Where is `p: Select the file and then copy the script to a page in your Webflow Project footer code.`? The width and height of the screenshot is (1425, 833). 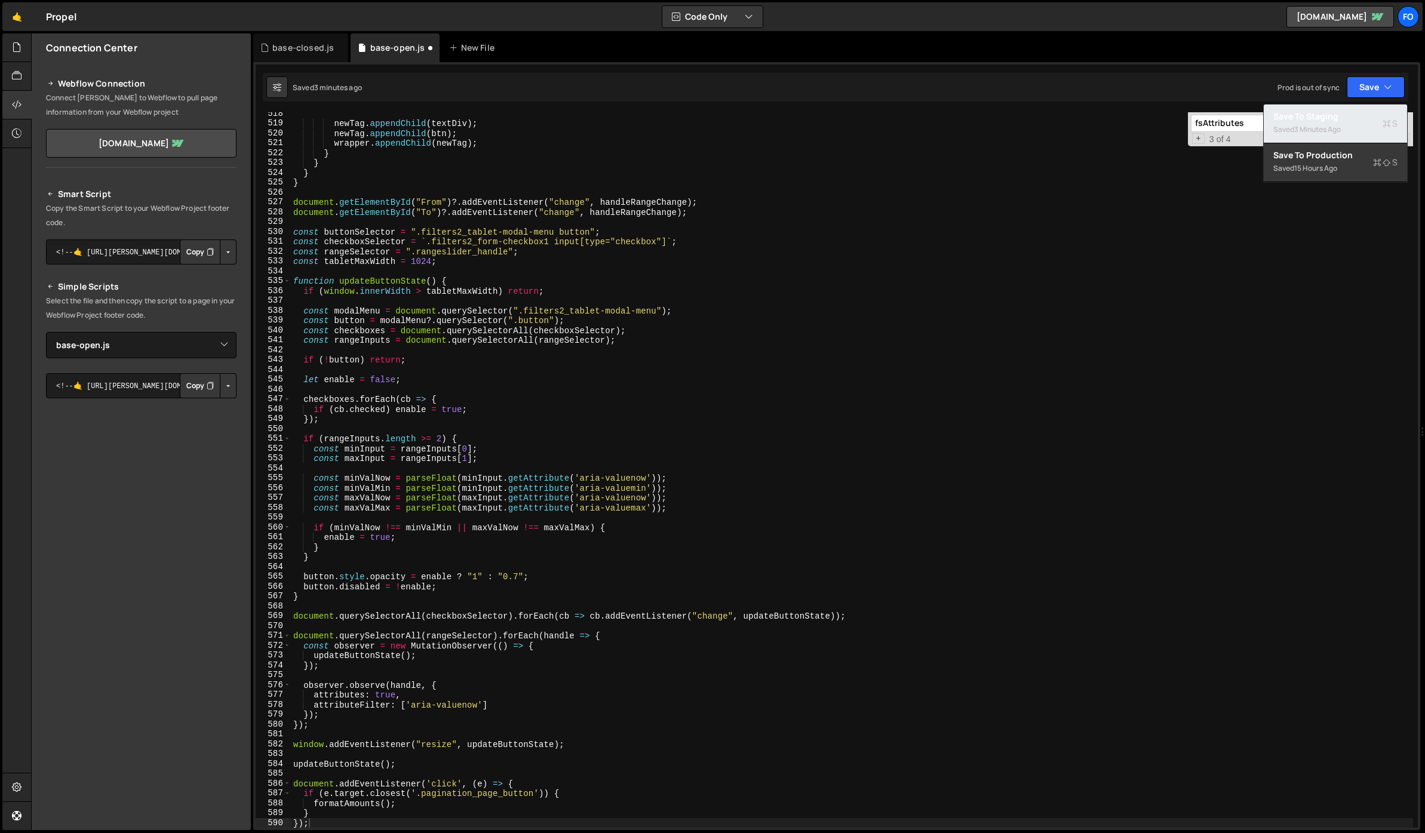 p: Select the file and then copy the script to a page in your Webflow Project footer code. is located at coordinates (141, 308).